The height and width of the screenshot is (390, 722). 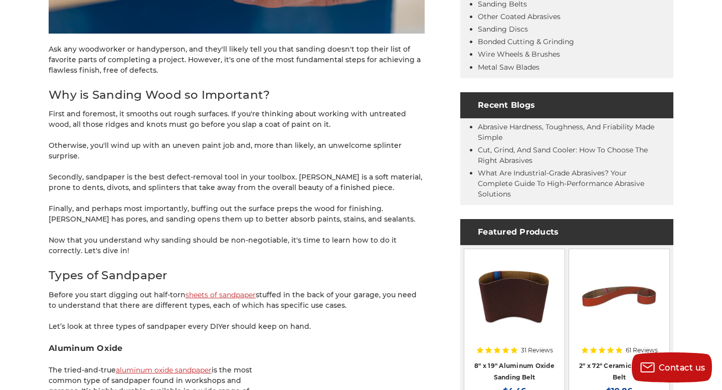 I want to click on h2: Types of Sandpaper, so click(x=237, y=275).